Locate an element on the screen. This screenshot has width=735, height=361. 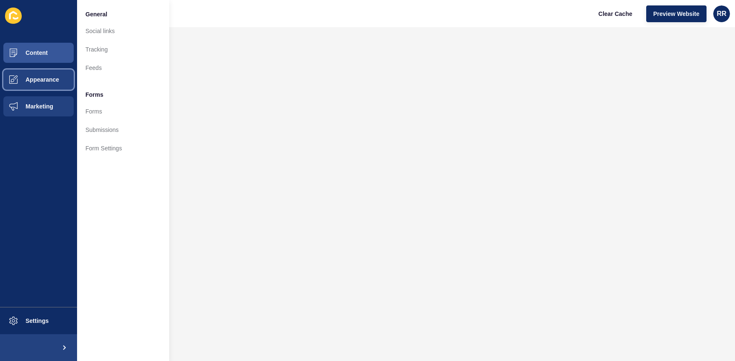
span: Forms is located at coordinates (94, 95).